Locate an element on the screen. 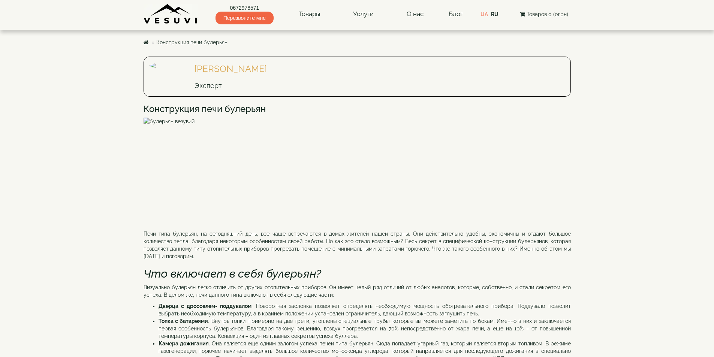 The image size is (714, 357). strong: Камера дожигания is located at coordinates (184, 344).